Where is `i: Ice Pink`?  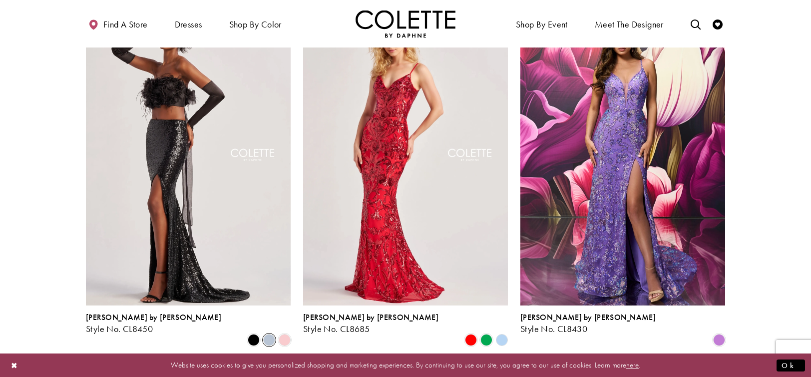
i: Ice Pink is located at coordinates (285, 340).